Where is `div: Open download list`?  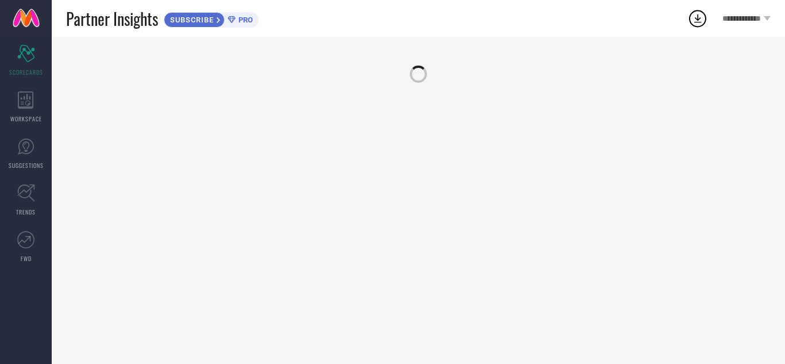
div: Open download list is located at coordinates (698, 18).